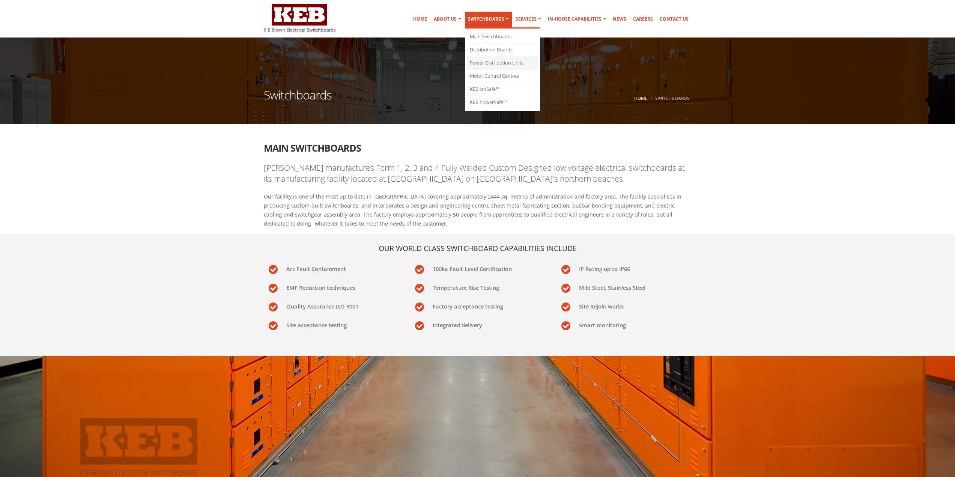 This screenshot has width=955, height=477. I want to click on a: Services, so click(528, 19).